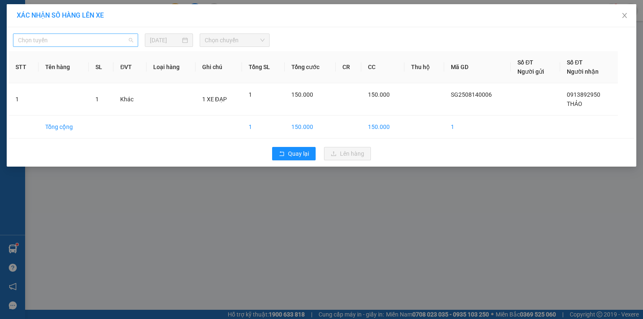  Describe the element at coordinates (52, 34) in the screenshot. I see `span: phone` at that location.